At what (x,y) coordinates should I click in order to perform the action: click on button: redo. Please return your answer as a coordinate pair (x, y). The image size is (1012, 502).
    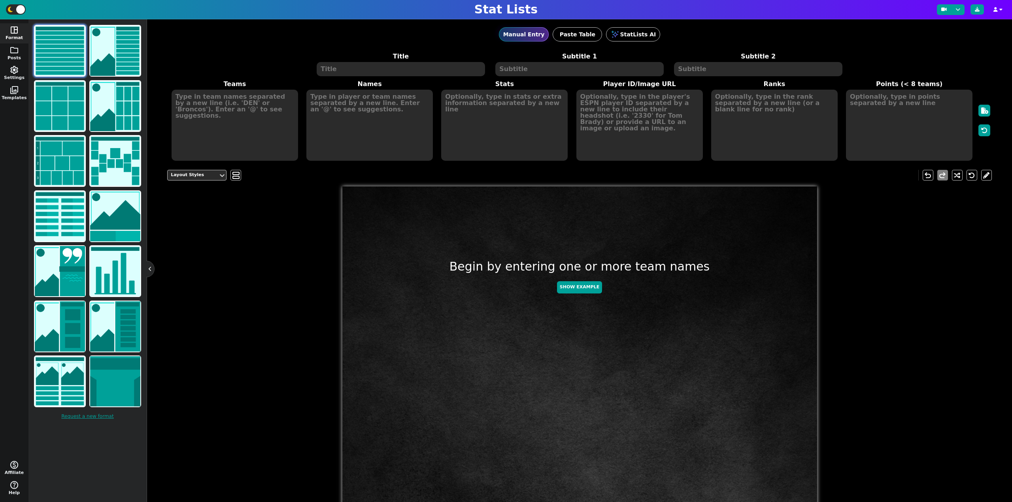
    Looking at the image, I should click on (942, 175).